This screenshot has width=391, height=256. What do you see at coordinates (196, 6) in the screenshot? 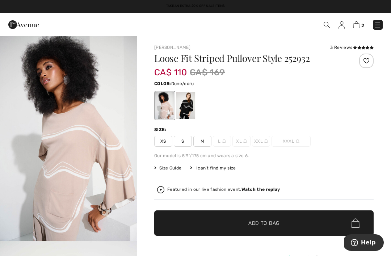
I see `a: Take an Extra 20% Off Sale Items` at bounding box center [196, 6].